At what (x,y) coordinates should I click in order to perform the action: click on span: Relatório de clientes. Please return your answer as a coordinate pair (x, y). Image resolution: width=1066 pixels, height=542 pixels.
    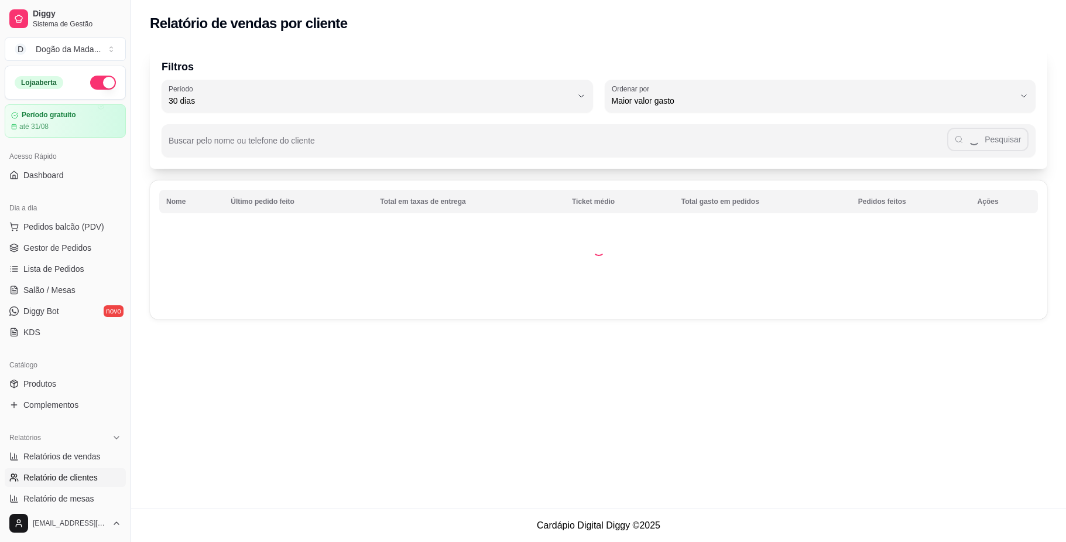
    Looking at the image, I should click on (60, 477).